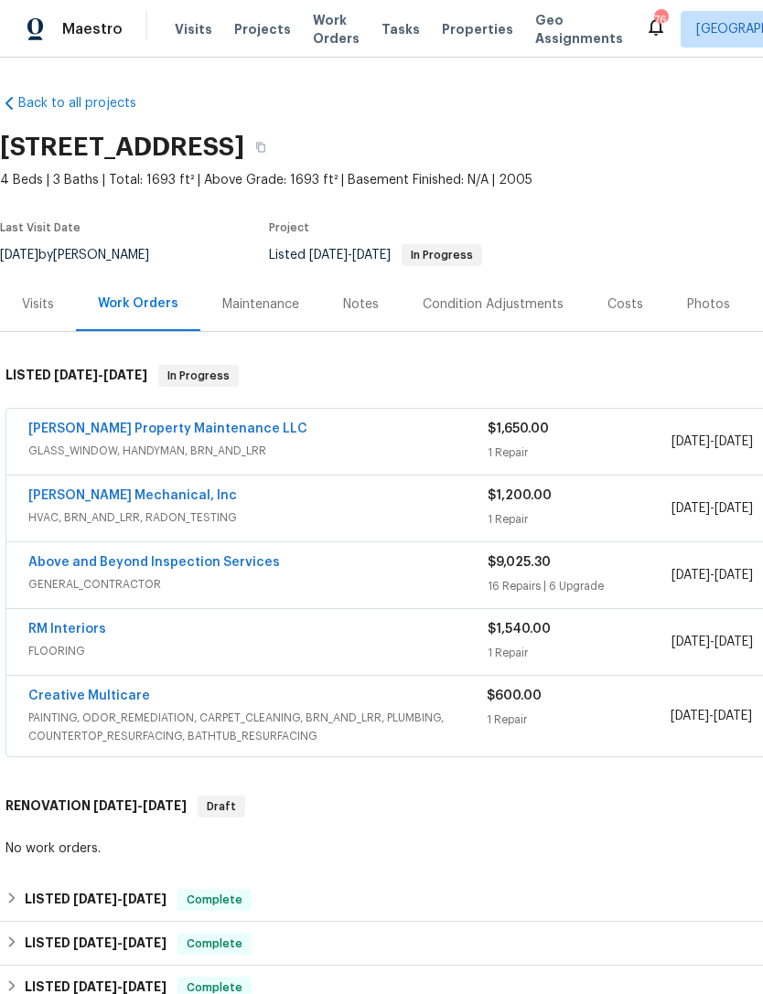  What do you see at coordinates (138, 304) in the screenshot?
I see `div: Work Orders` at bounding box center [138, 304].